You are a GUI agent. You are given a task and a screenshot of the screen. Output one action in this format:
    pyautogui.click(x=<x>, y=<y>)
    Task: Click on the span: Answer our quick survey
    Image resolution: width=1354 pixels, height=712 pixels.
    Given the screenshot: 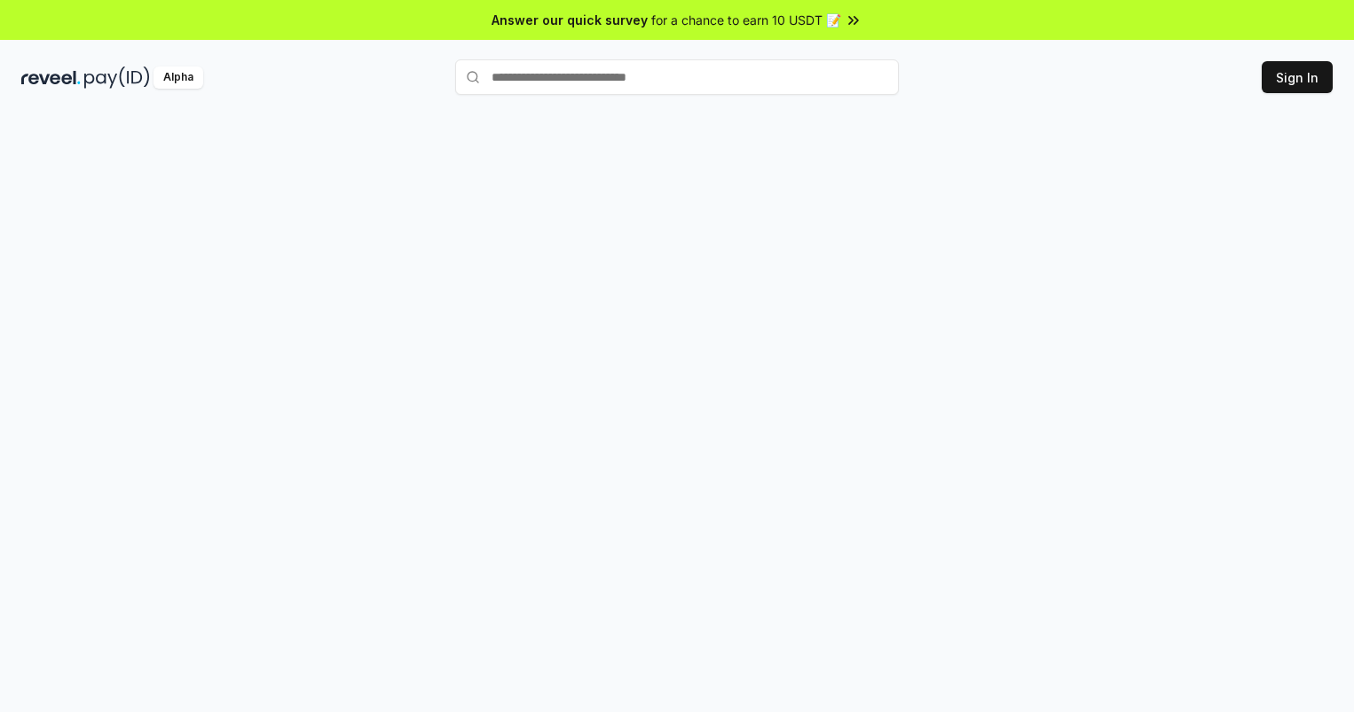 What is the action you would take?
    pyautogui.click(x=569, y=20)
    